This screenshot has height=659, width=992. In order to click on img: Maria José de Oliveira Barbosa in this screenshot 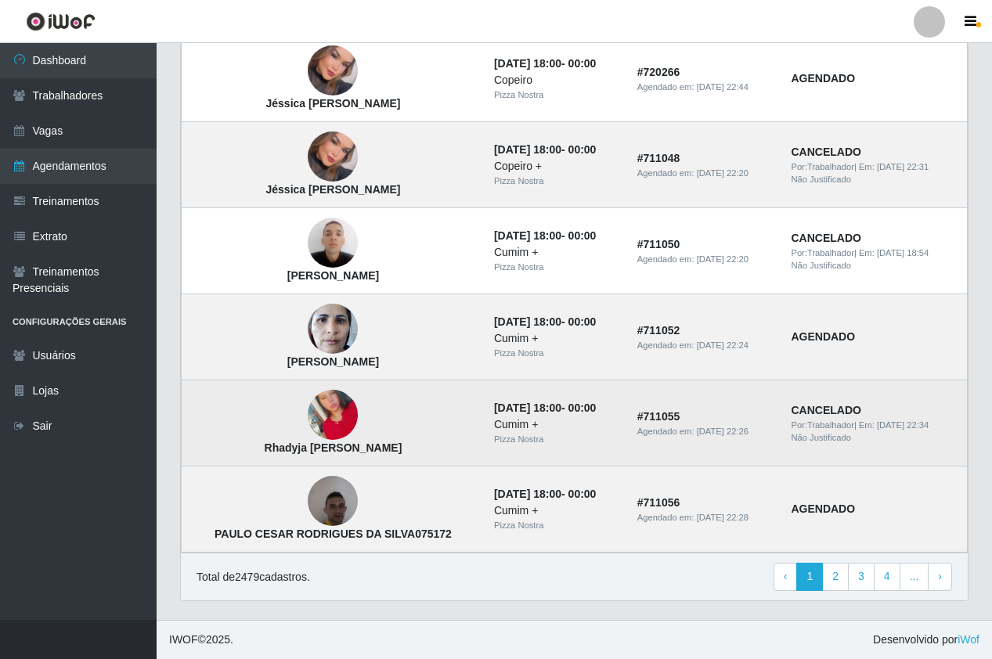, I will do `click(333, 329)`.